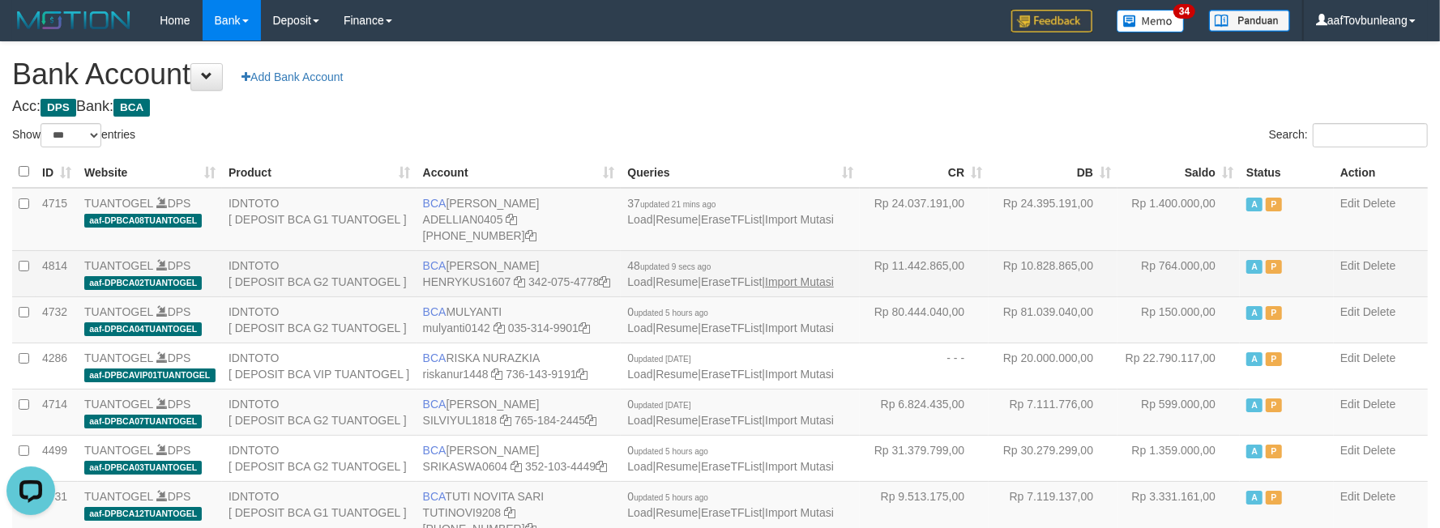 The image size is (1440, 528). Describe the element at coordinates (74, 135) in the screenshot. I see `label: Show entries` at that location.